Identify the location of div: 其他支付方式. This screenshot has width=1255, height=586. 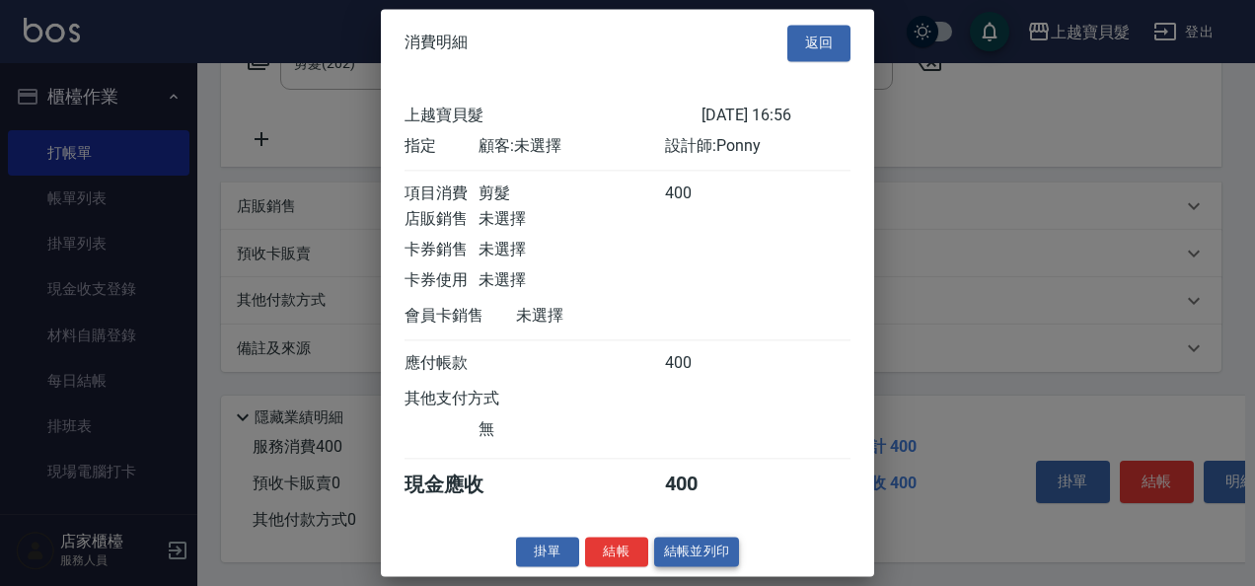
(479, 399).